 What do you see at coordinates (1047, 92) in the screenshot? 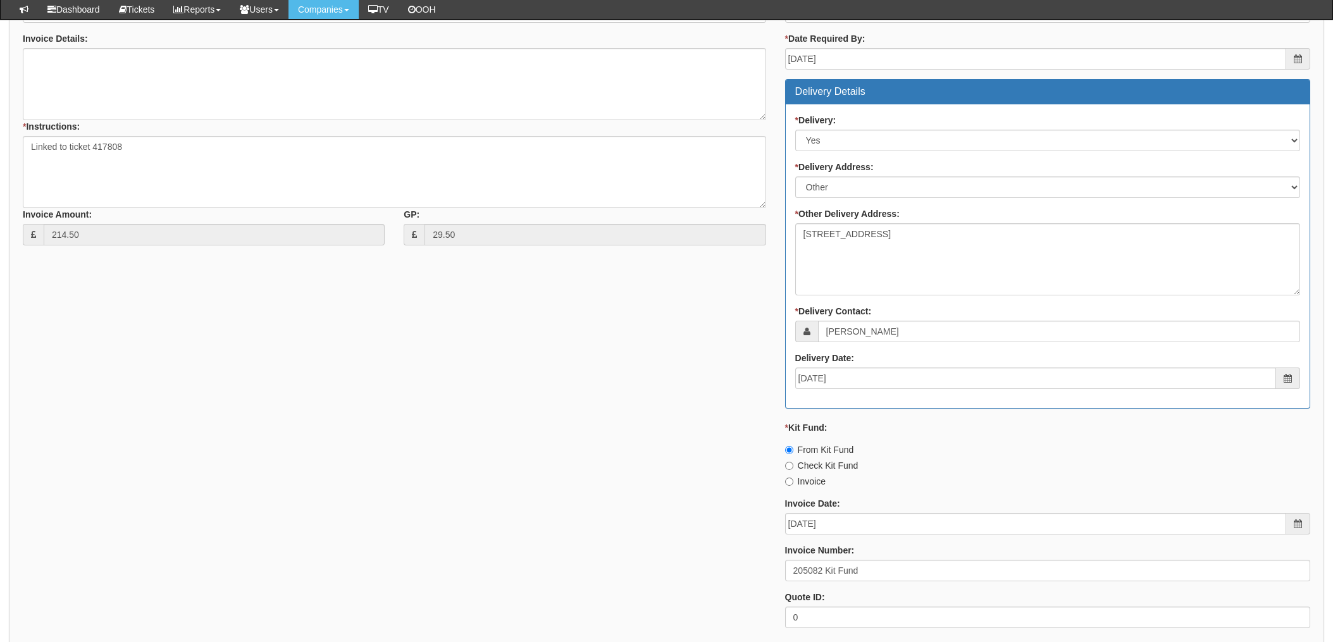
I see `h3: Delivery Details` at bounding box center [1047, 92].